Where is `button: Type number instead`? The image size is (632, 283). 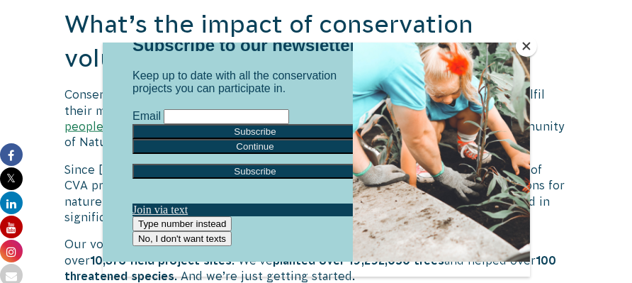
button: Type number instead is located at coordinates (79, 225).